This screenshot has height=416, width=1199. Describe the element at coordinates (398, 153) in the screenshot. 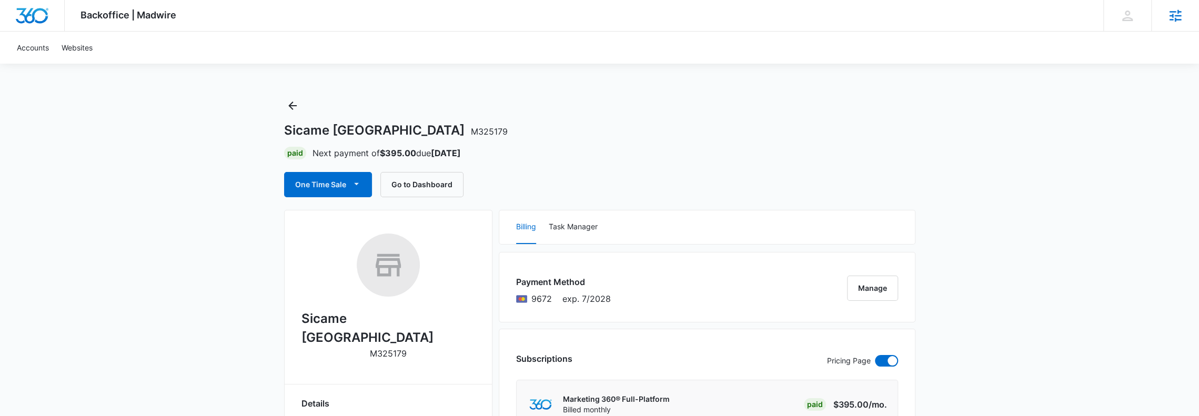

I see `strong: $395.00` at that location.